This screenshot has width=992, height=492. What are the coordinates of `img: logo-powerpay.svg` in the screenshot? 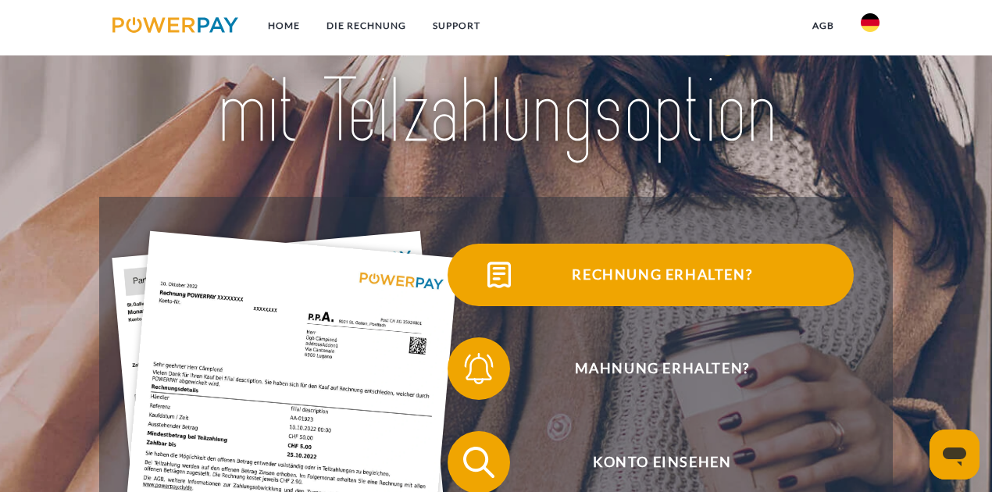 It's located at (175, 25).